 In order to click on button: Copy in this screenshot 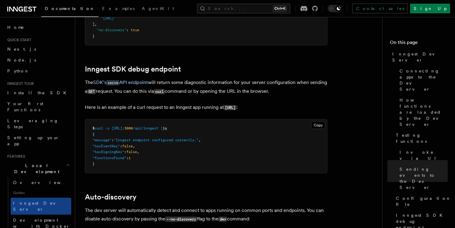, I will do `click(318, 125)`.